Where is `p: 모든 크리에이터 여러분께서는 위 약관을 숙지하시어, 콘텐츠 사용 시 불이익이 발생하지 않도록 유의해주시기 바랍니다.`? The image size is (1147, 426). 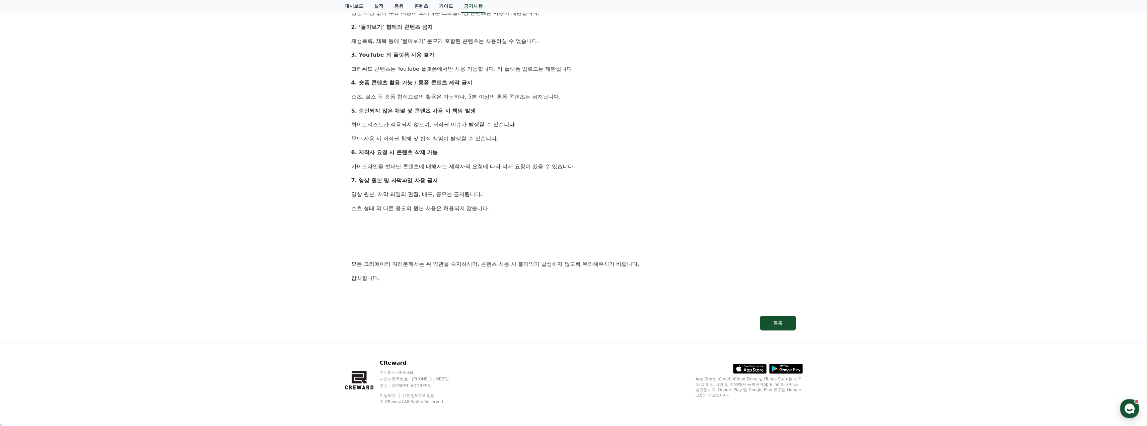
p: 모든 크리에이터 여러분께서는 위 약관을 숙지하시어, 콘텐츠 사용 시 불이익이 발생하지 않도록 유의해주시기 바랍니다. is located at coordinates (574, 264).